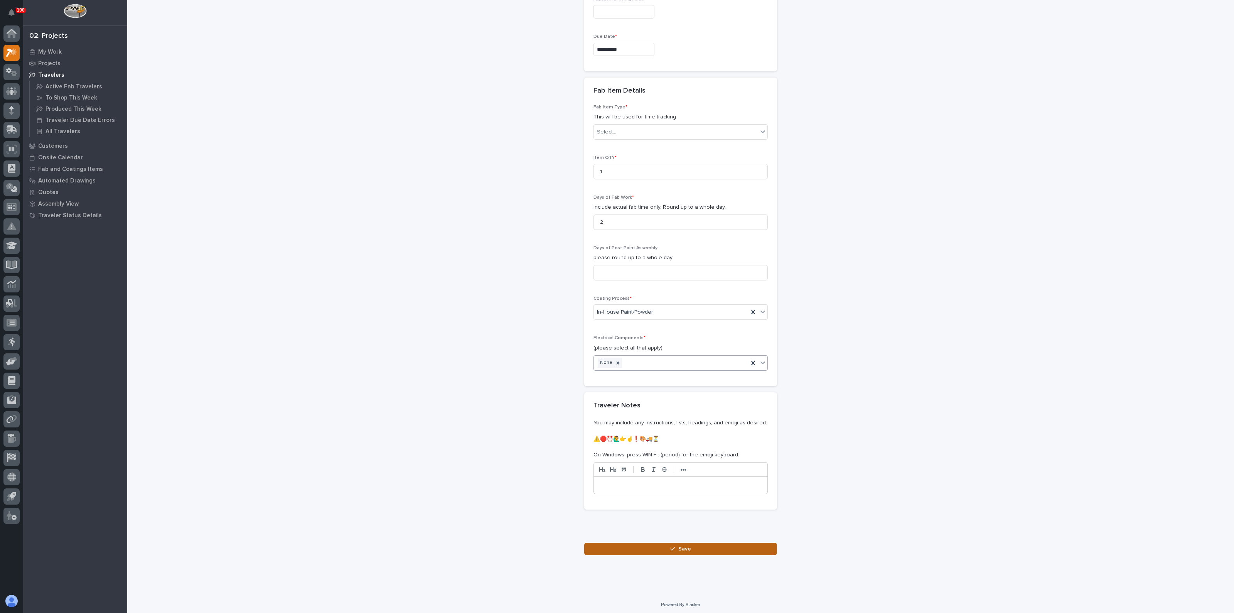  What do you see at coordinates (681, 549) in the screenshot?
I see `button: Save` at bounding box center [681, 549].